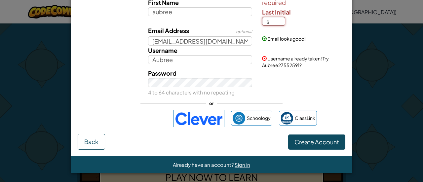 This screenshot has width=423, height=182. What do you see at coordinates (287, 118) in the screenshot?
I see `img: classlink-logo-small.png` at bounding box center [287, 118].